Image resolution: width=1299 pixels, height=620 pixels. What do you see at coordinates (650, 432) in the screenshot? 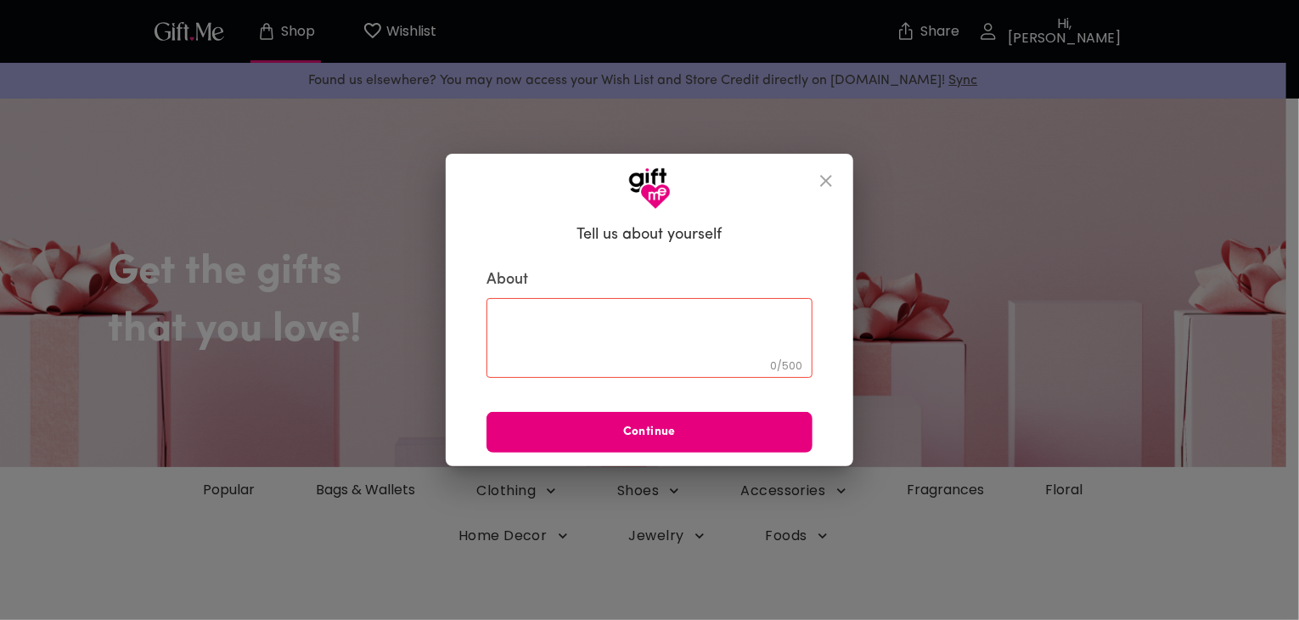
I see `span: Continue` at bounding box center [650, 432].